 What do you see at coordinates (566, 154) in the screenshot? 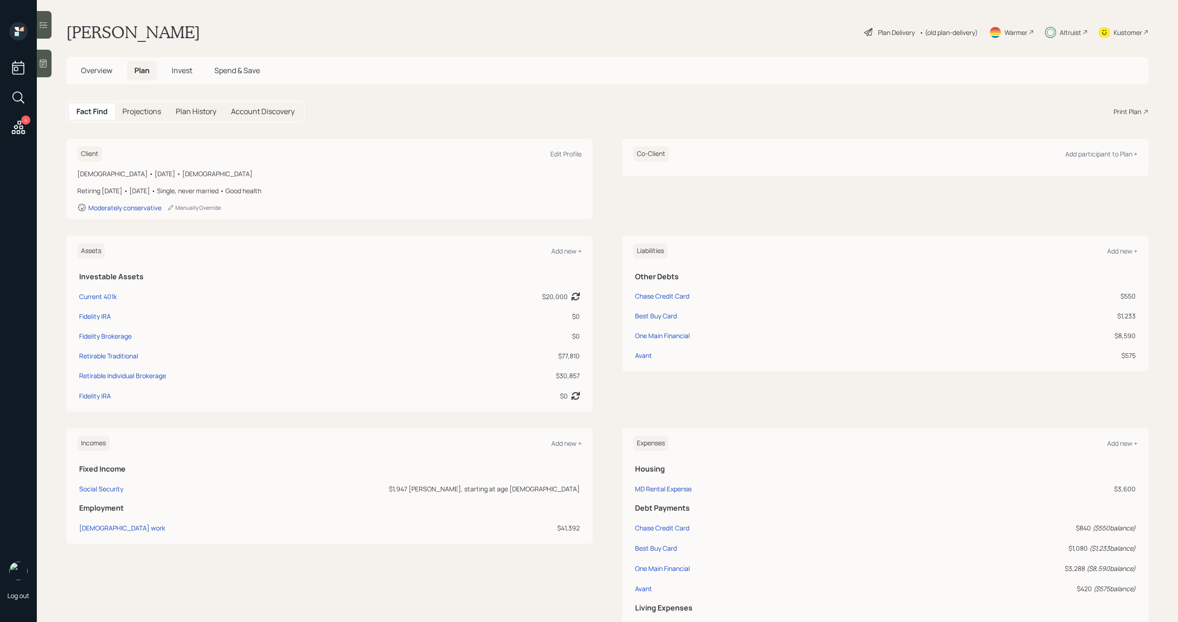
I see `div: Edit Profile` at bounding box center [566, 154].